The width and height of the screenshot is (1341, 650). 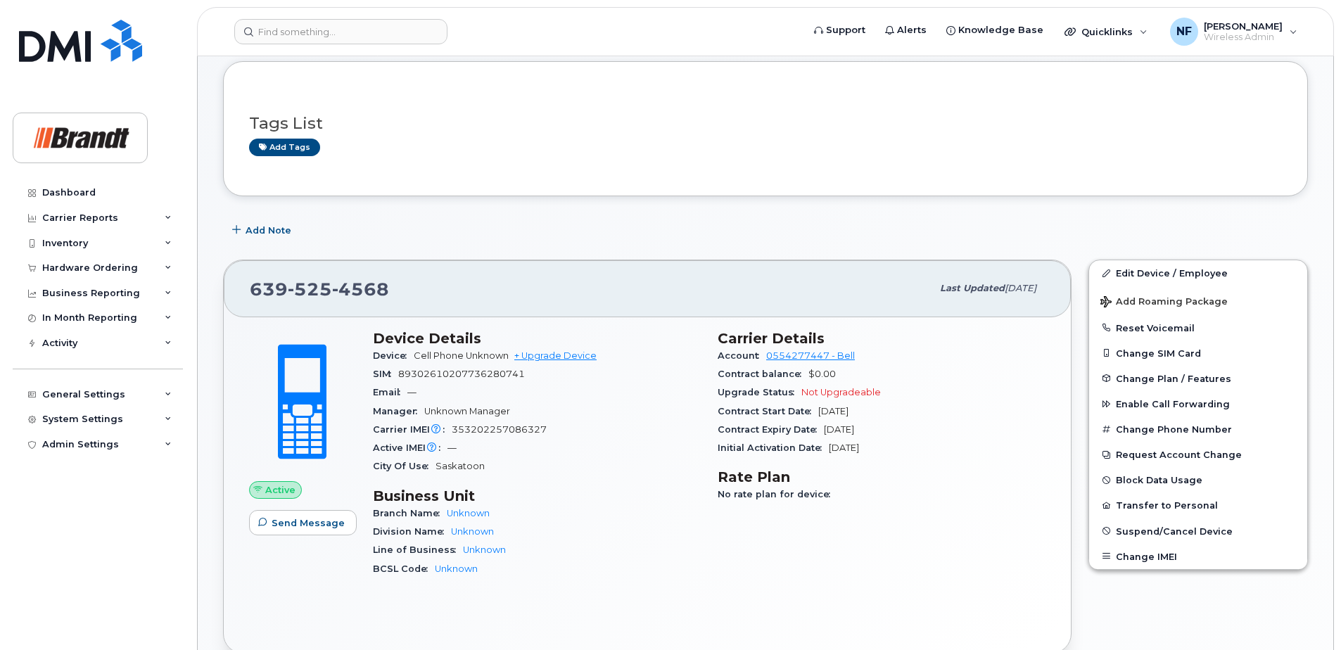 I want to click on a: Edit Device / Employee, so click(x=1198, y=273).